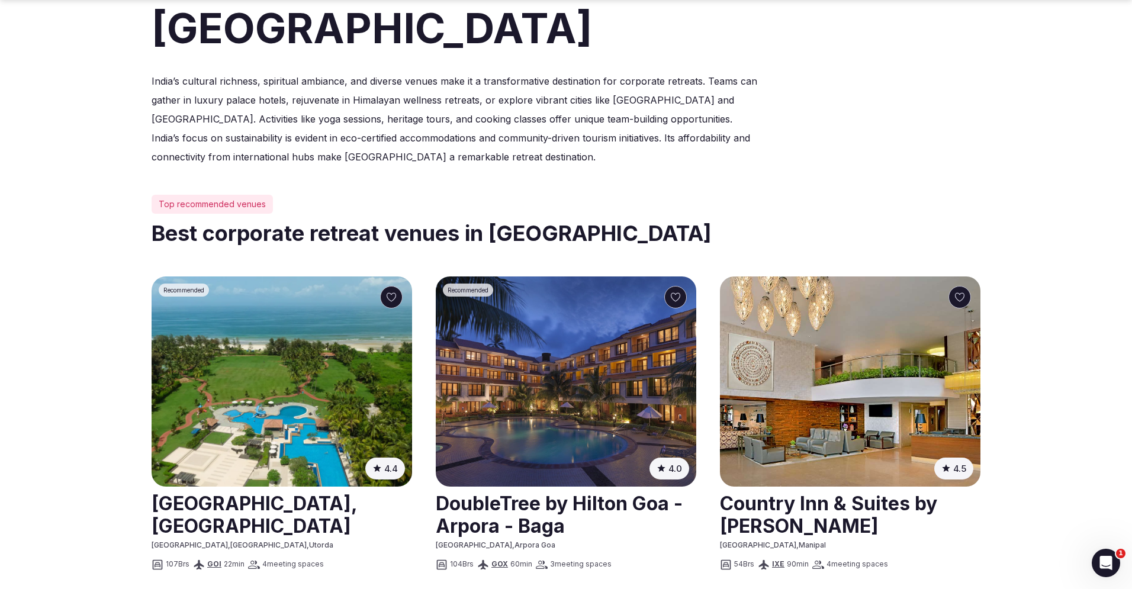 This screenshot has height=589, width=1132. Describe the element at coordinates (385, 468) in the screenshot. I see `button: 4.4` at that location.